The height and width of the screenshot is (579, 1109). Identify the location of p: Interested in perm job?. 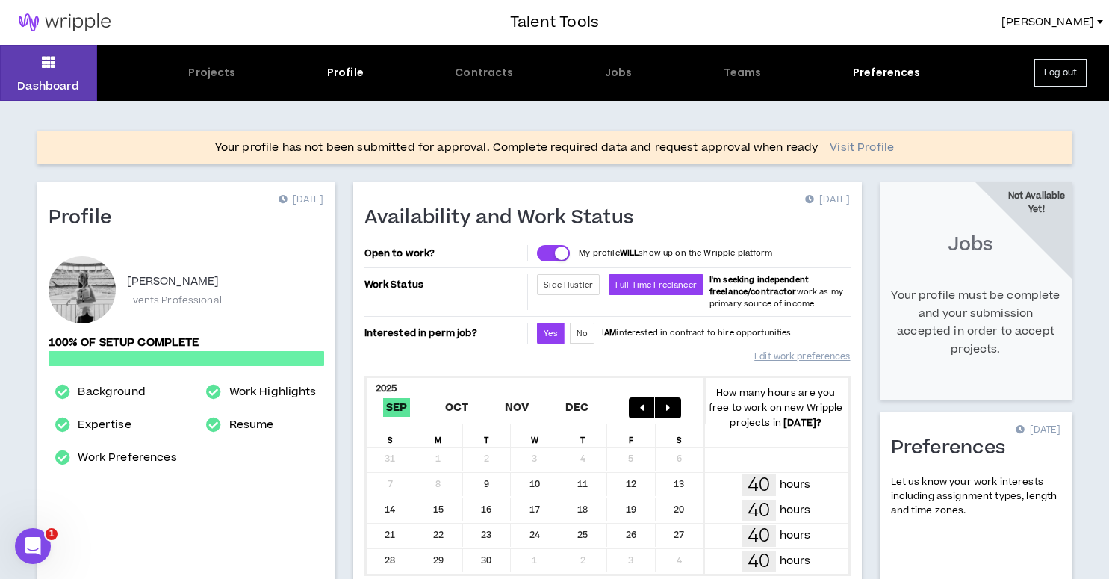
(444, 333).